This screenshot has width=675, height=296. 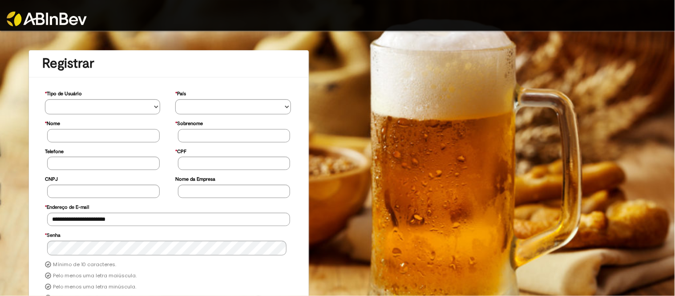 I want to click on label: CNPJ, so click(x=51, y=178).